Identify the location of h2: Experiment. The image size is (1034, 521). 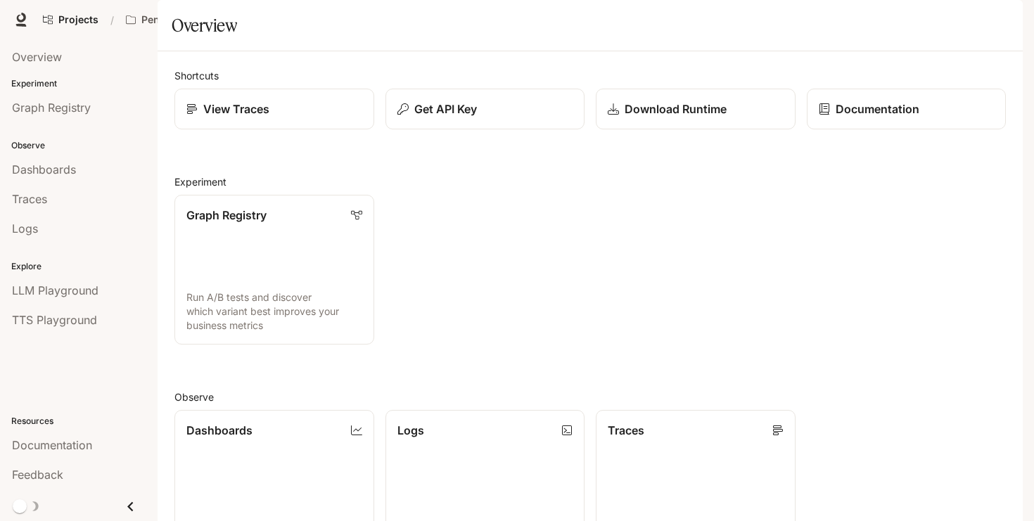
(590, 181).